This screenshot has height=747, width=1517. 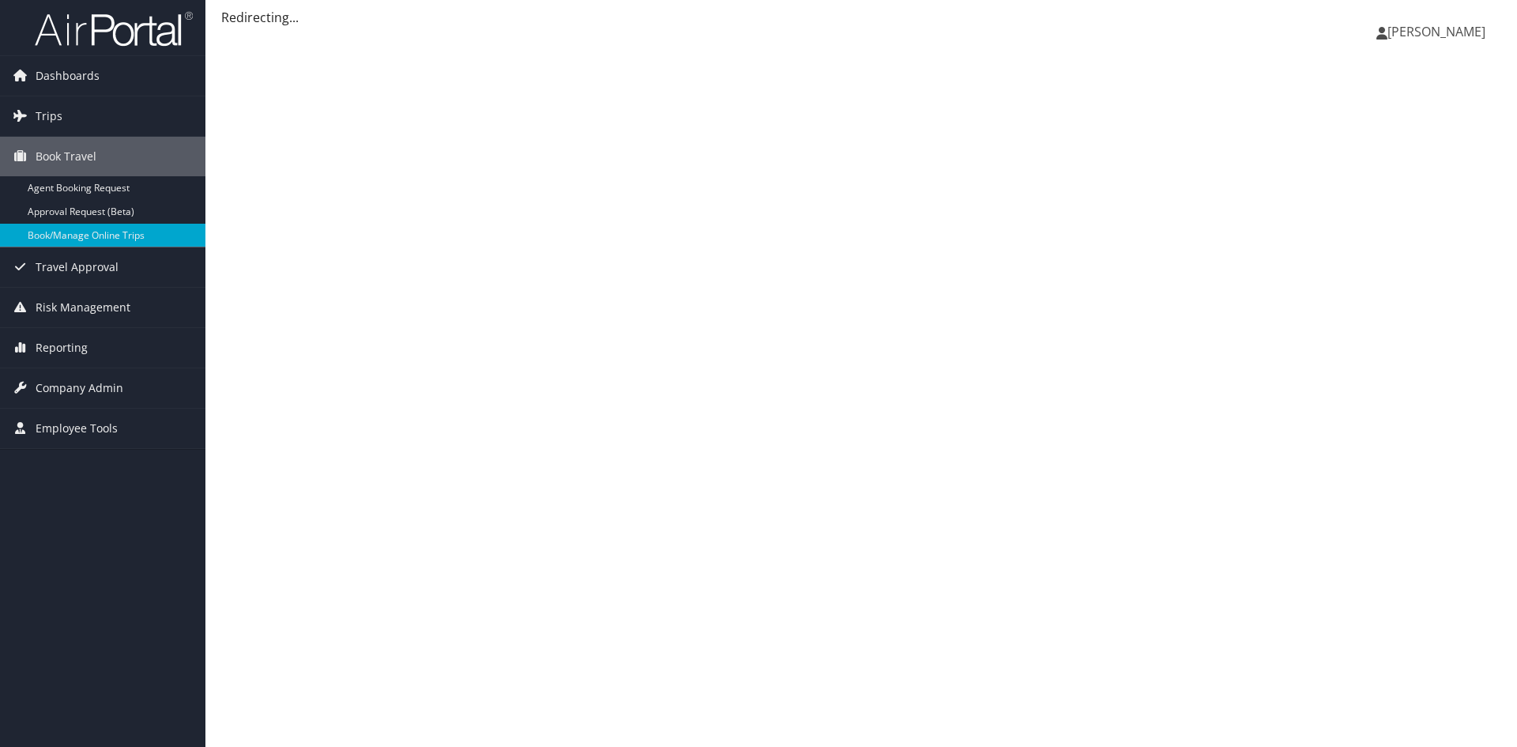 I want to click on span: Book Travel, so click(x=66, y=156).